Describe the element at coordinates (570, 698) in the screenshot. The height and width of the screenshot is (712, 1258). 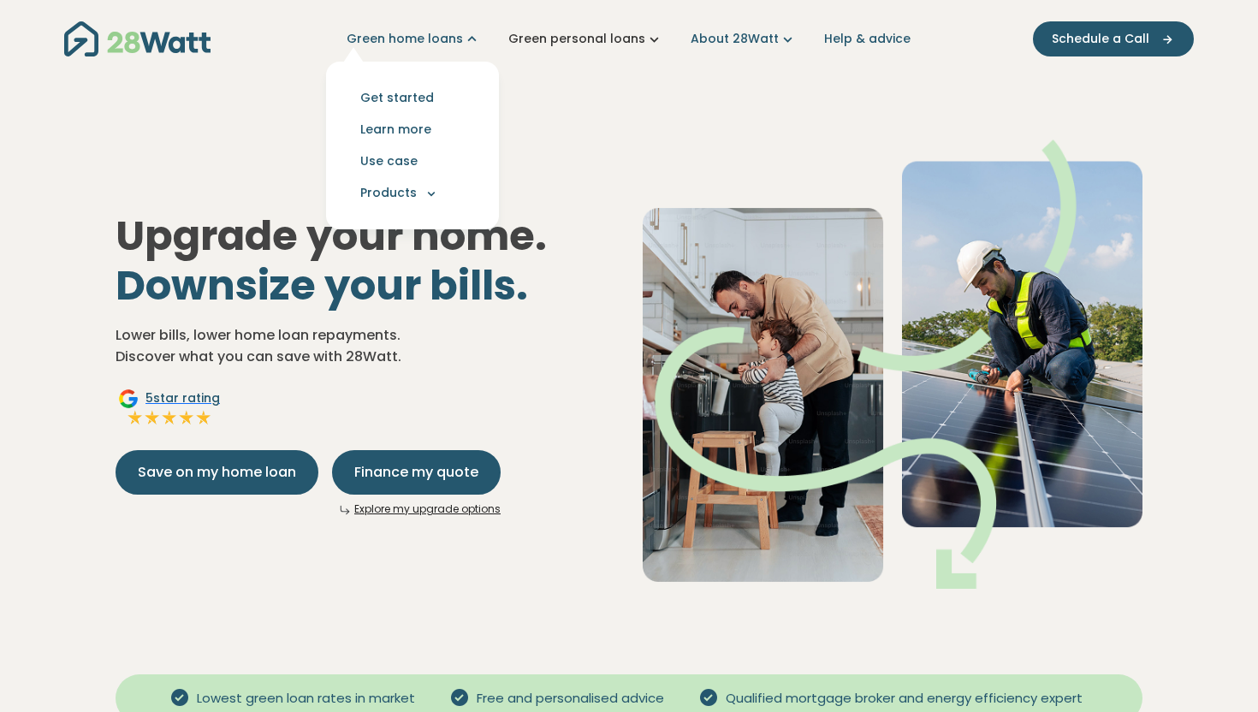
I see `span: Free and personalised advice` at that location.